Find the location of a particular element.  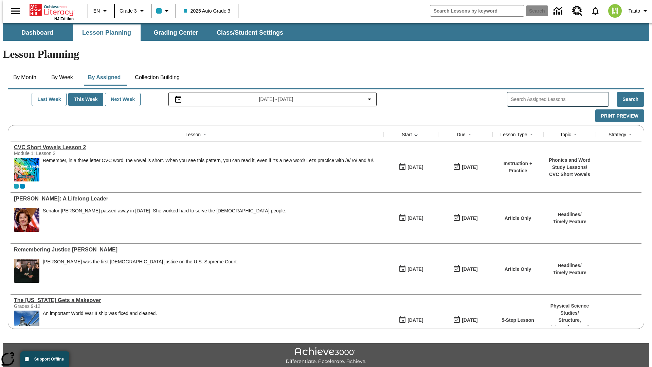

img: CVC Short Vowels Lesson 2. is located at coordinates (26, 170).